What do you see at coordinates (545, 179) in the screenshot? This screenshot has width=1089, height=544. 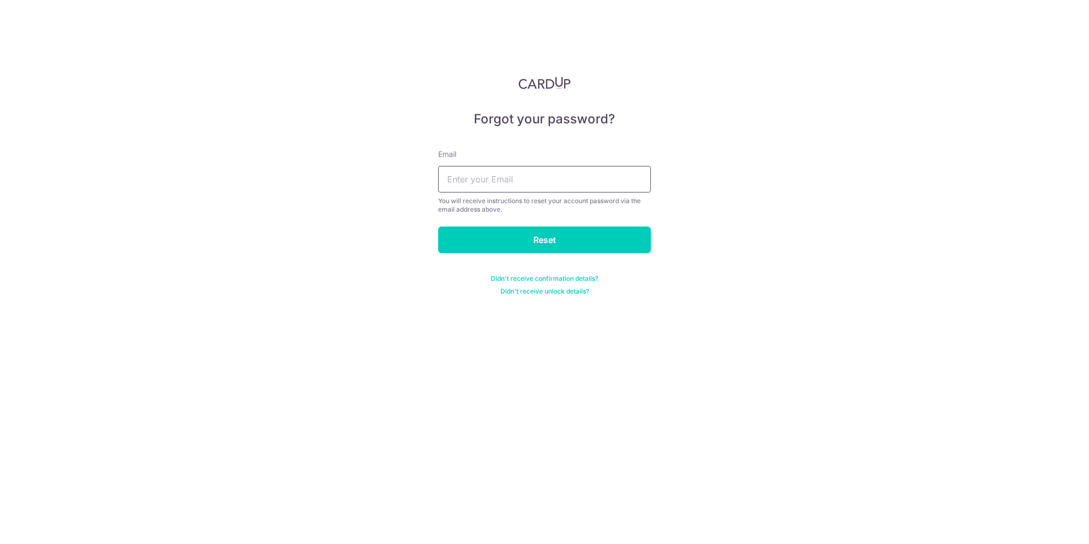 I see `input: Enter your Email` at bounding box center [545, 179].